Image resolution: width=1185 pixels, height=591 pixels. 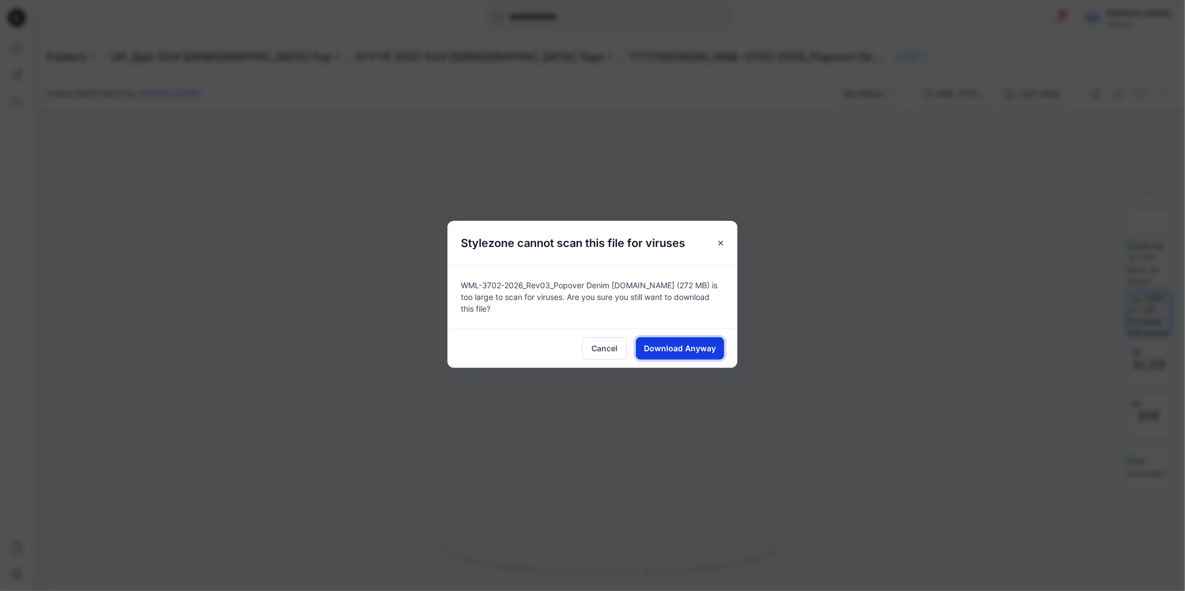 I want to click on span: Download Anyway, so click(x=680, y=348).